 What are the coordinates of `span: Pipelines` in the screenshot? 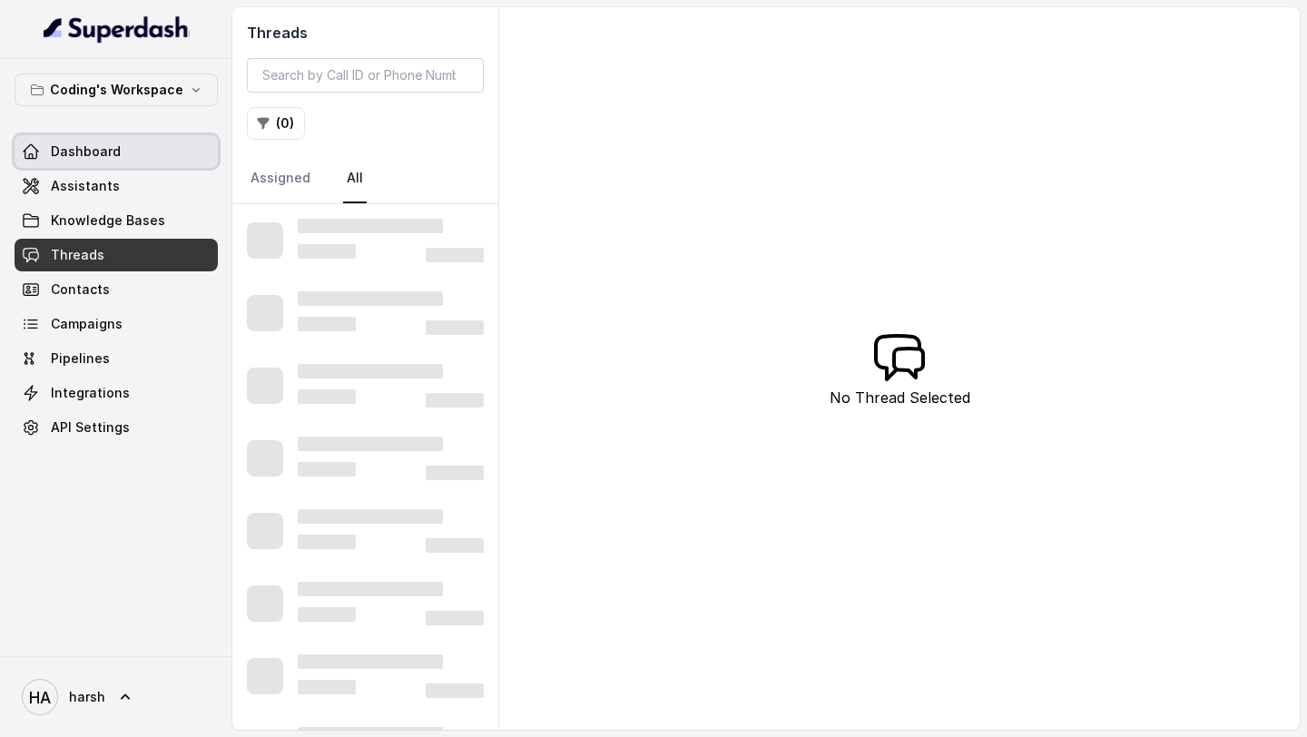 It's located at (80, 358).